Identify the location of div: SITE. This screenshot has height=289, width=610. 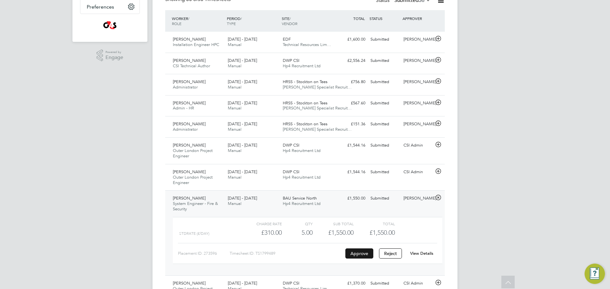
(307, 21).